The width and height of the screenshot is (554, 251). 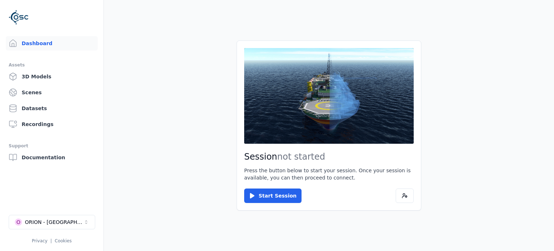 I want to click on a: Dashboard, so click(x=52, y=43).